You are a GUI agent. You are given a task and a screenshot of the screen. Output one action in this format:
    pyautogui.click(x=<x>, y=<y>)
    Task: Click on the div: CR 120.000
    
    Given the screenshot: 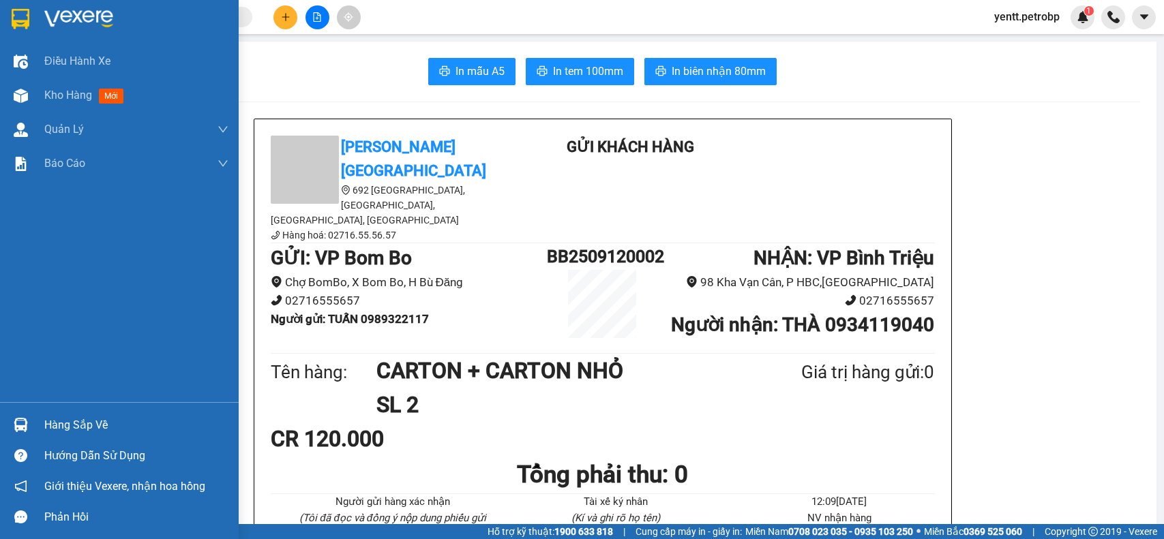 What is the action you would take?
    pyautogui.click(x=380, y=439)
    